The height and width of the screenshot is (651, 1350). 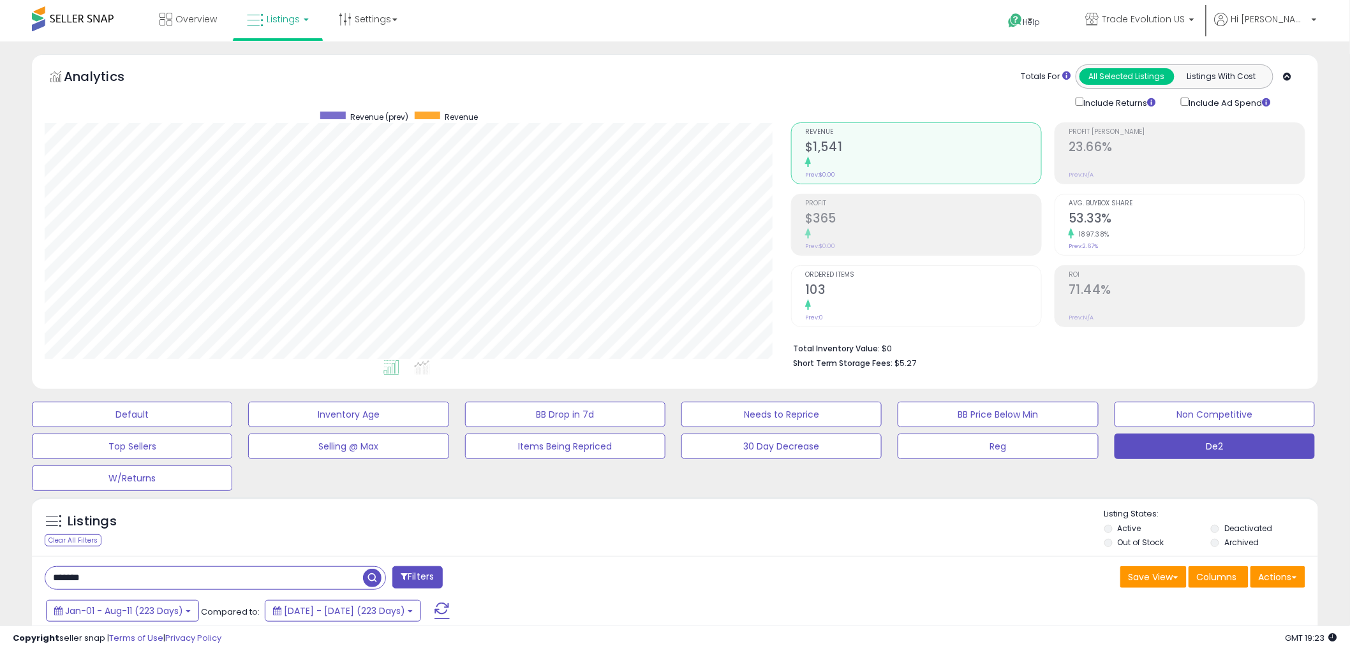 I want to click on button: BB Drop in 7d, so click(x=565, y=415).